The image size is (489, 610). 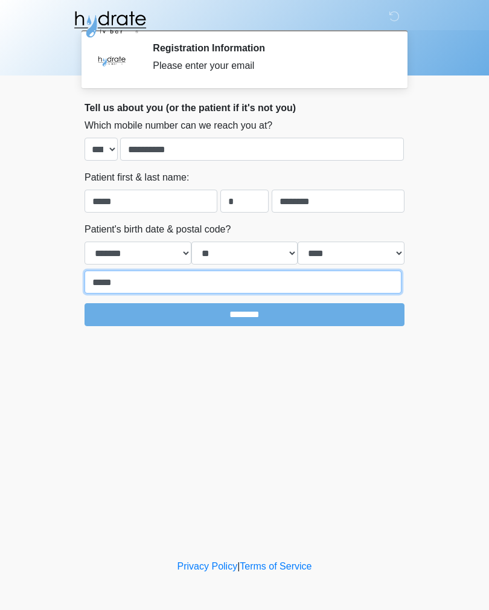 What do you see at coordinates (245, 107) in the screenshot?
I see `h2: Tell us about you (or the patient if it's not you)` at bounding box center [245, 107].